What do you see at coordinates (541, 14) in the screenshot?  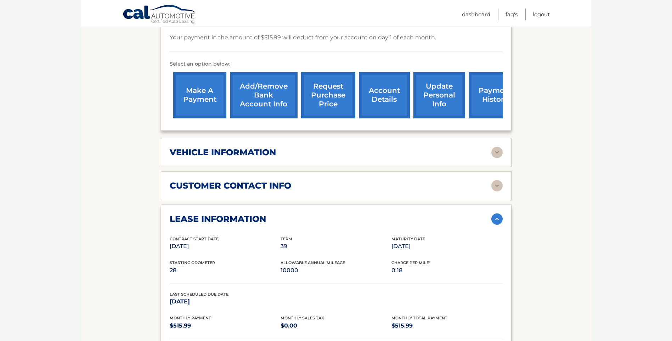 I see `a: Logout` at bounding box center [541, 14].